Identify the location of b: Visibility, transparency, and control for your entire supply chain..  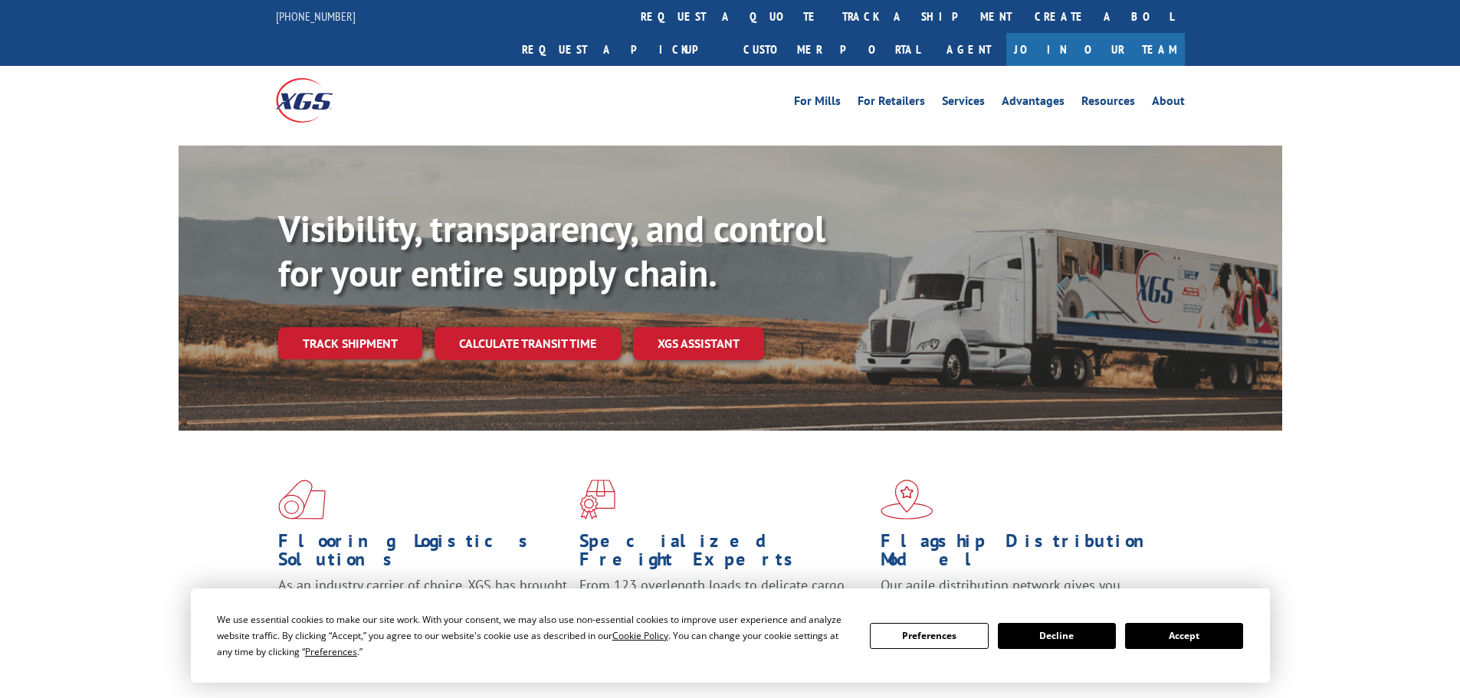
(552, 251).